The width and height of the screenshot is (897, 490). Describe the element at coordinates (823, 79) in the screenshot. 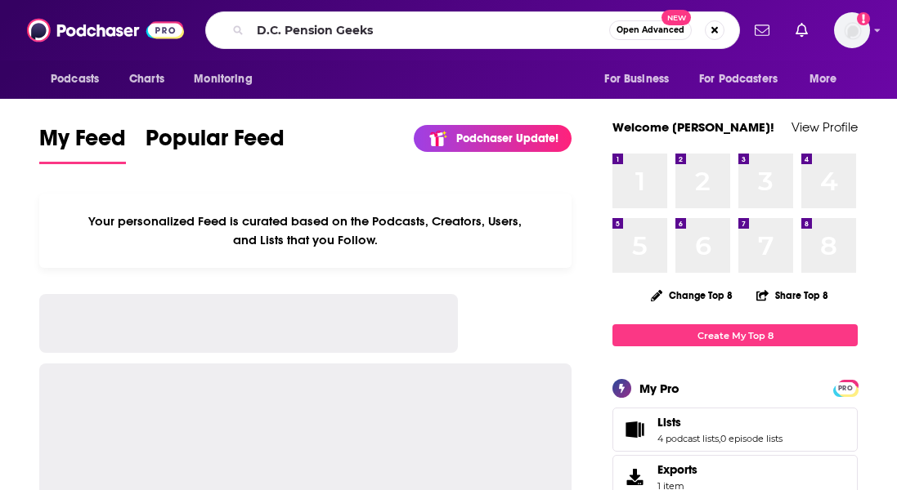

I see `span: More` at that location.